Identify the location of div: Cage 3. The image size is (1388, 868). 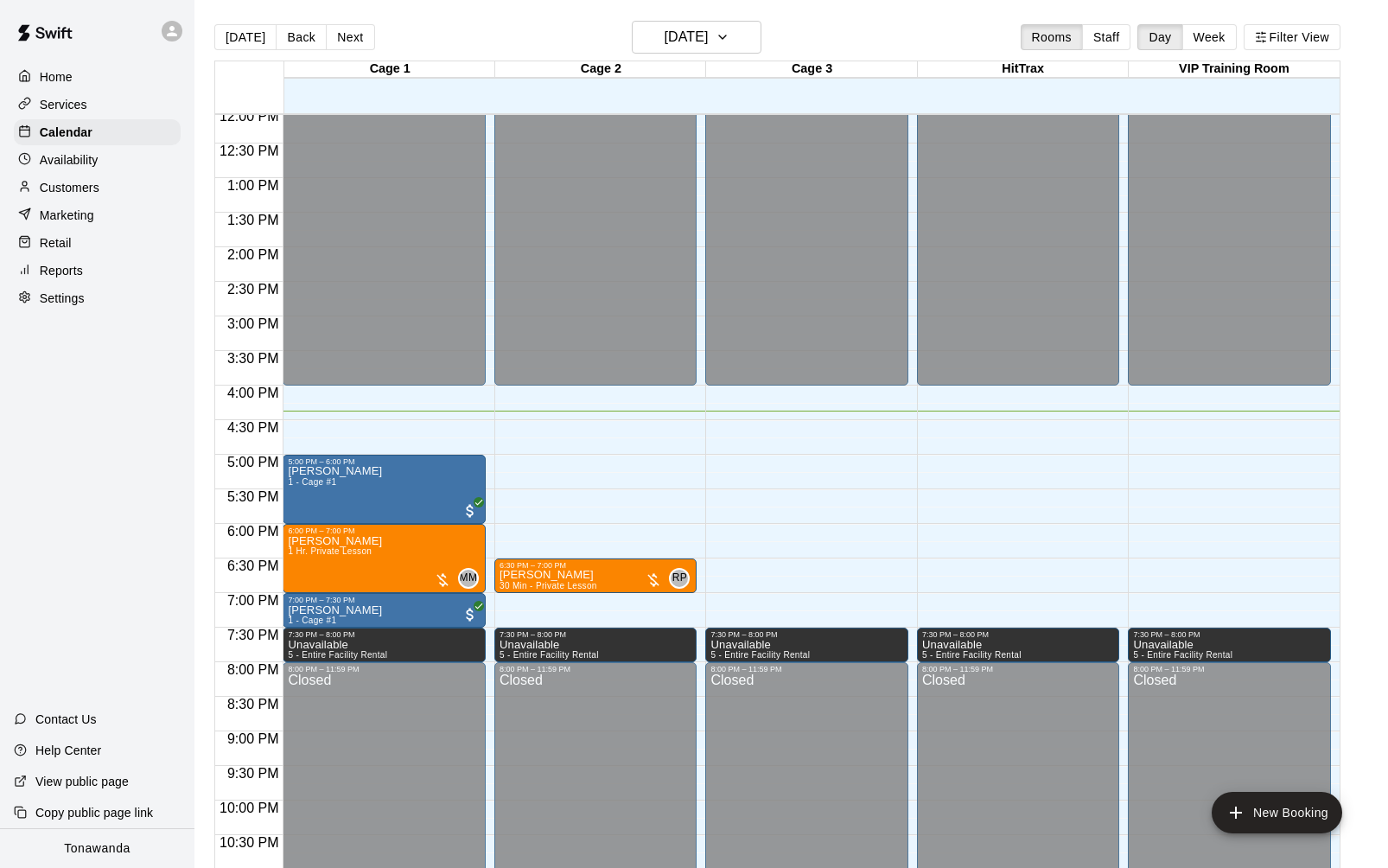
(812, 69).